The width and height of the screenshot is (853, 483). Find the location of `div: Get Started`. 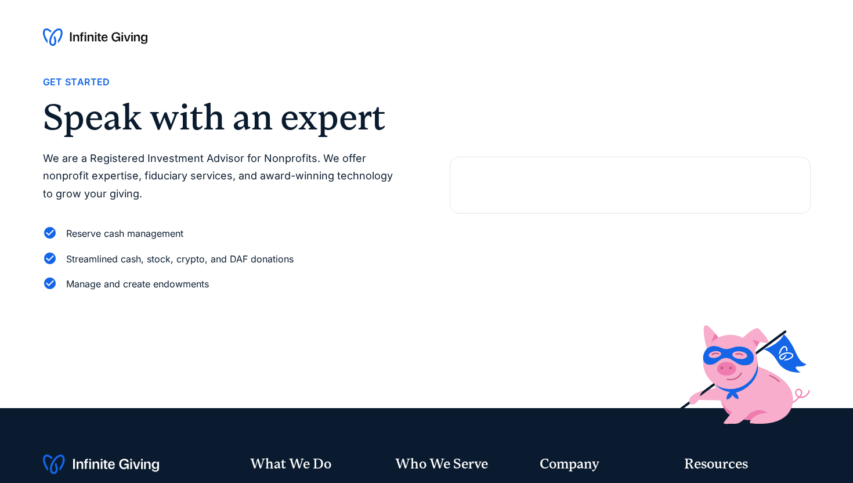

div: Get Started is located at coordinates (77, 82).